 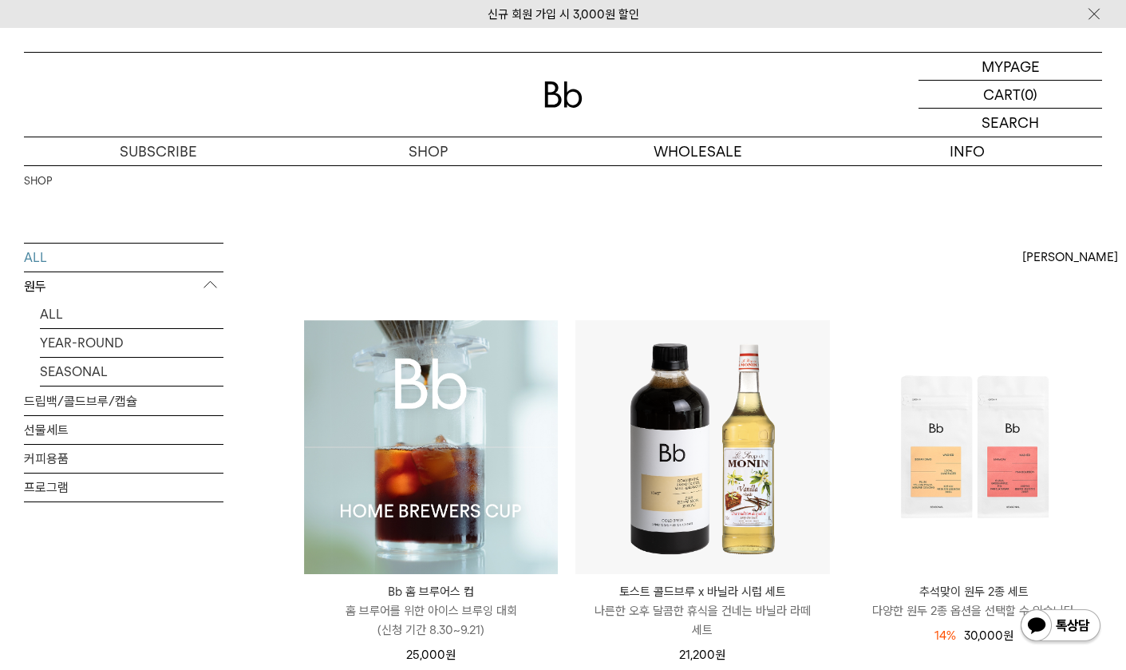 What do you see at coordinates (702, 654) in the screenshot?
I see `span: 21,200` at bounding box center [702, 654].